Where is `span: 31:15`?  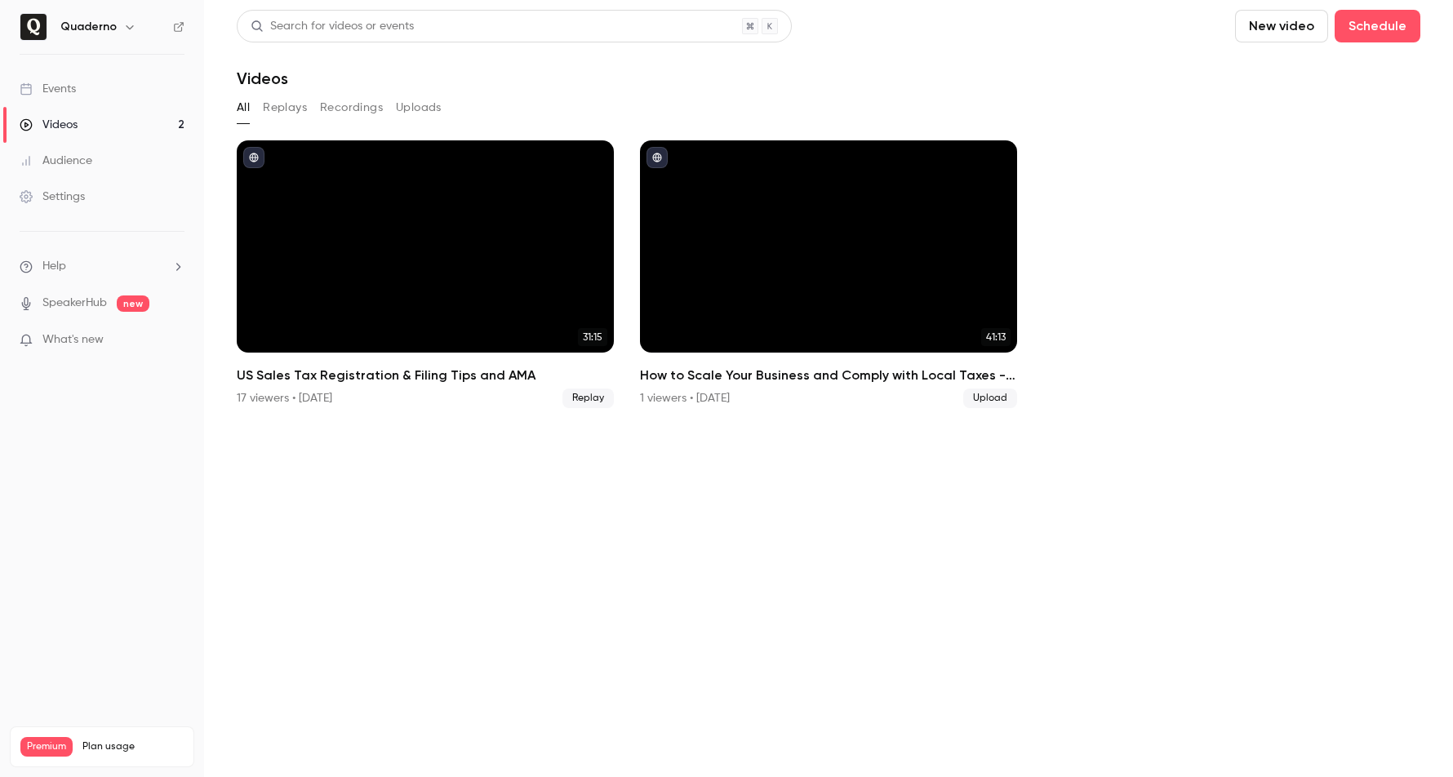 span: 31:15 is located at coordinates (593, 337).